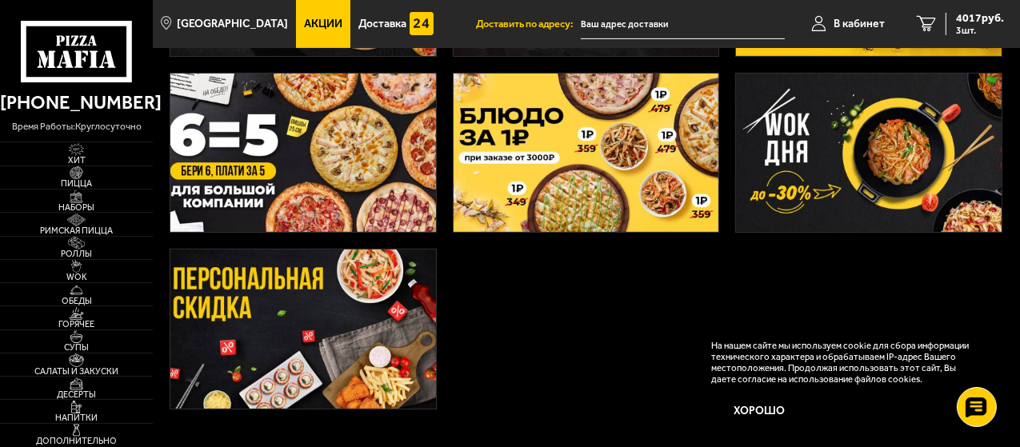  Describe the element at coordinates (759, 411) in the screenshot. I see `button: Хорошо` at that location.